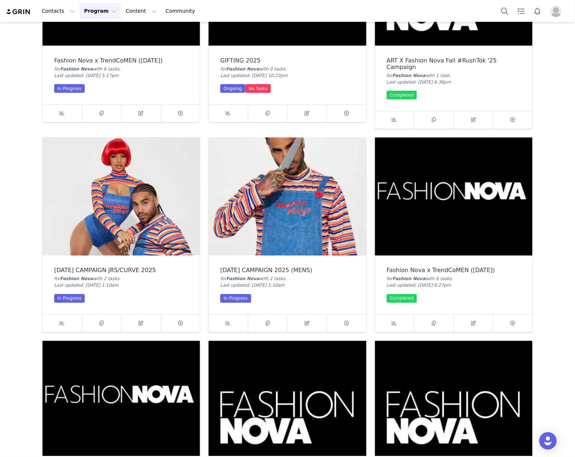 Image resolution: width=575 pixels, height=457 pixels. What do you see at coordinates (454, 76) in the screenshot?
I see `div: for with 1 task .` at bounding box center [454, 76].